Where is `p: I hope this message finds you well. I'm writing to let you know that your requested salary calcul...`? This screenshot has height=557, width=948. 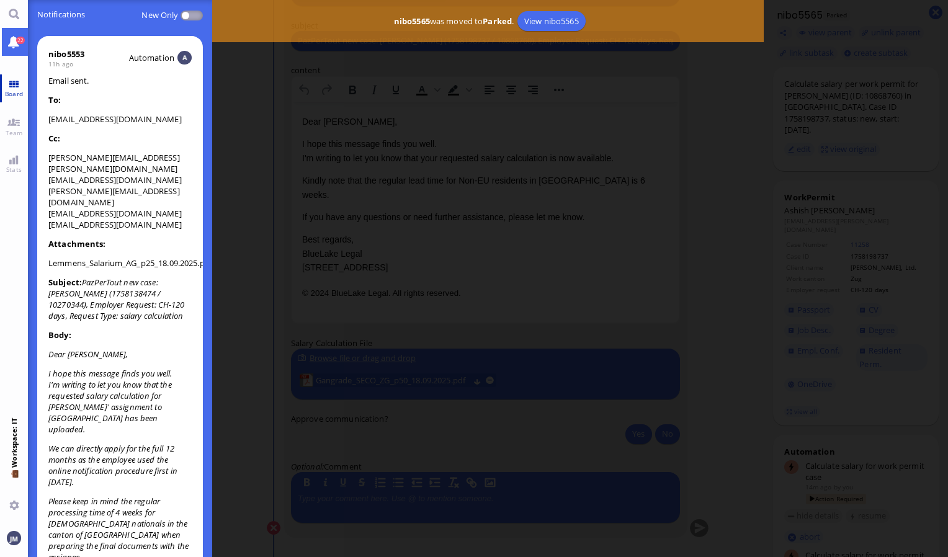 p: I hope this message finds you well. I'm writing to let you know that your requested salary calcul... is located at coordinates (194, 48).